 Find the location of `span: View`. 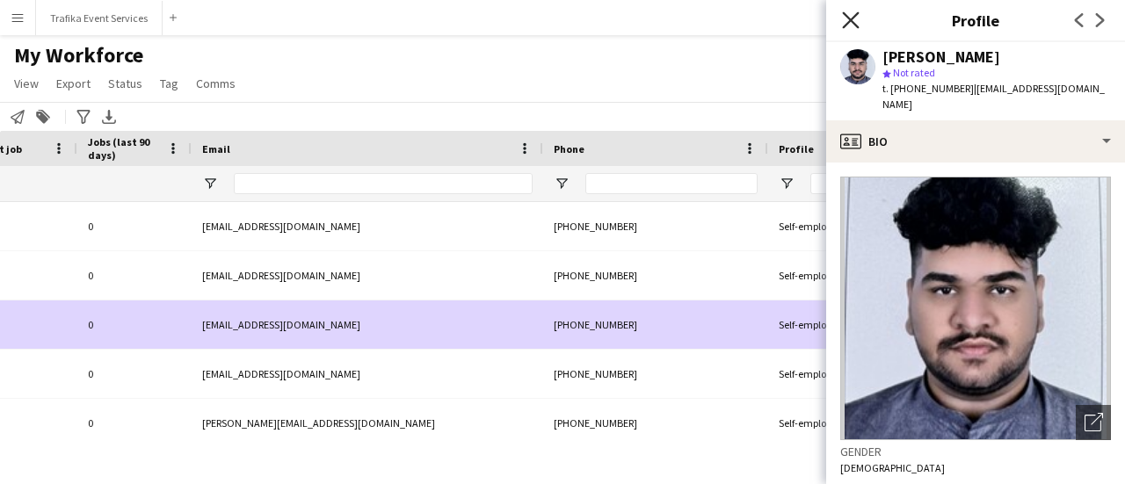

span: View is located at coordinates (26, 83).